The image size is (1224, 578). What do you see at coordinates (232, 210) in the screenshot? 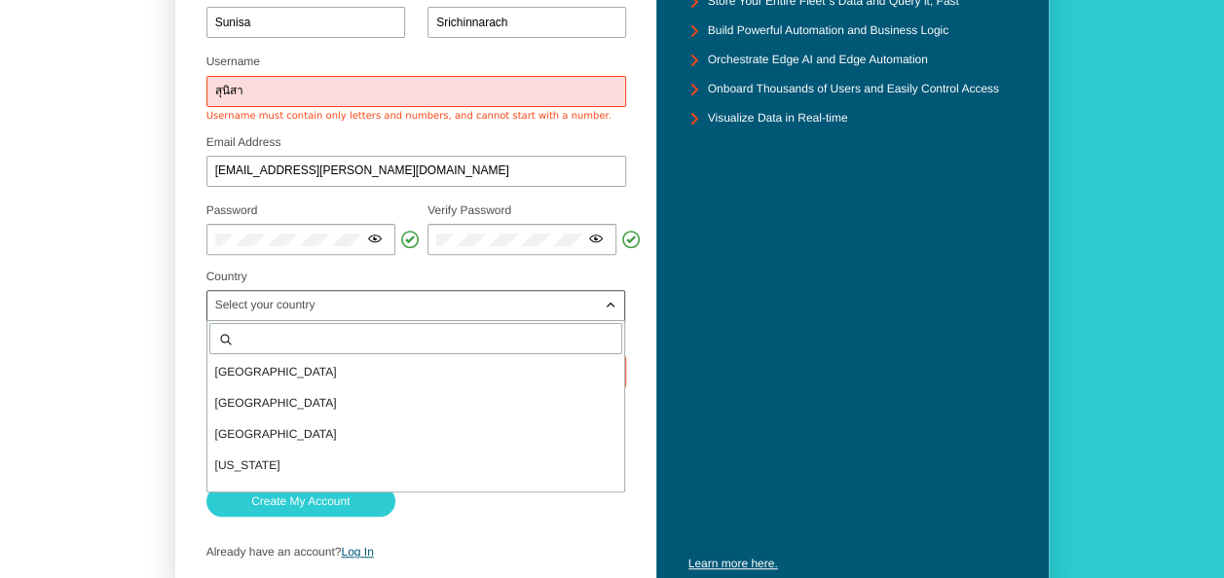
I see `label: Password` at bounding box center [232, 210].